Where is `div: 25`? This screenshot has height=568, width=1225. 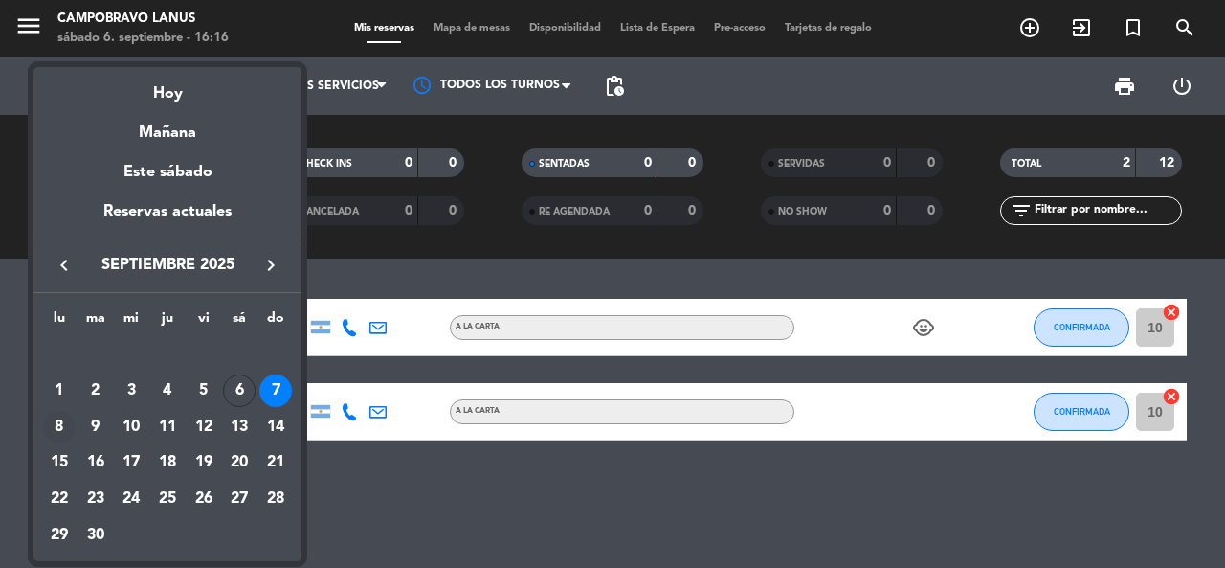 div: 25 is located at coordinates (168, 499).